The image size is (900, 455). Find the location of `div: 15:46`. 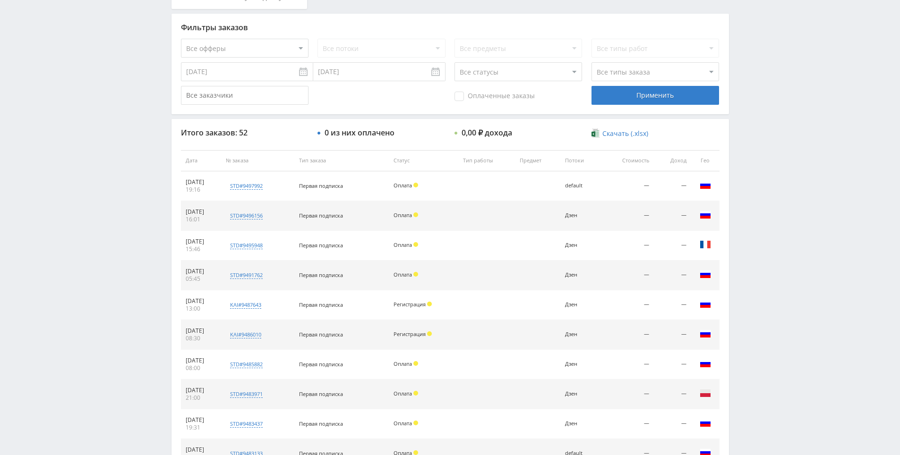

div: 15:46 is located at coordinates (201, 249).